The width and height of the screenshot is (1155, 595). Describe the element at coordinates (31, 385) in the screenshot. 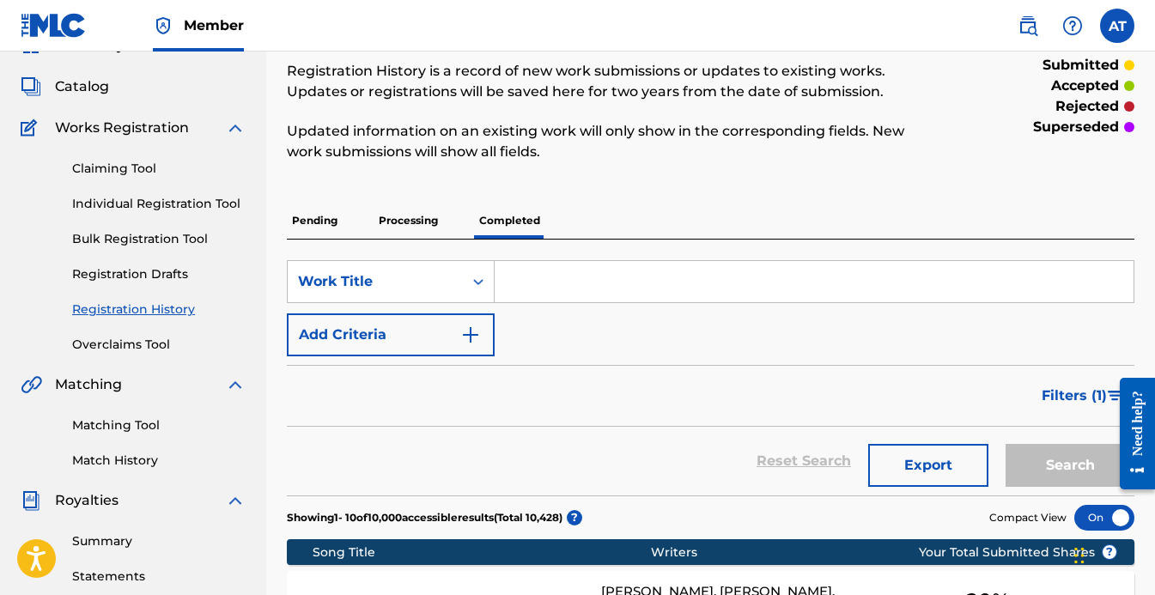

I see `img: Matching` at that location.